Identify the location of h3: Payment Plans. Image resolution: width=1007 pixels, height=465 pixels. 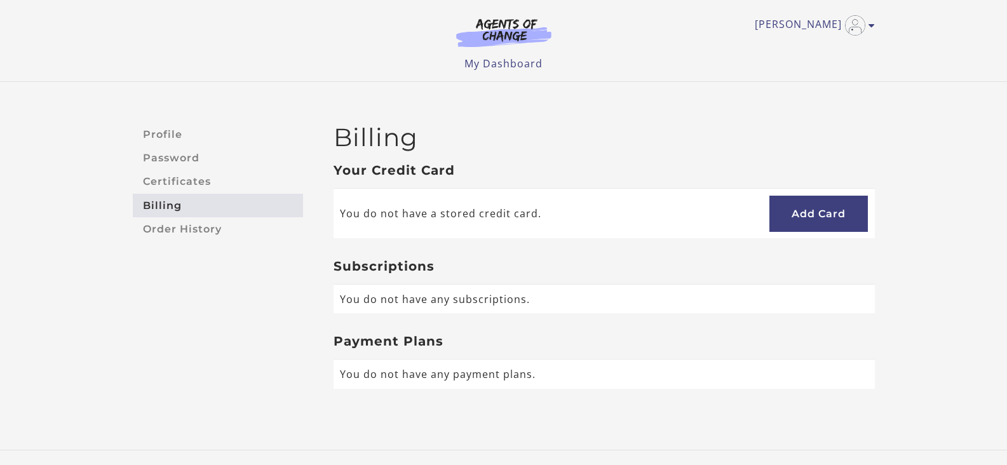
(604, 341).